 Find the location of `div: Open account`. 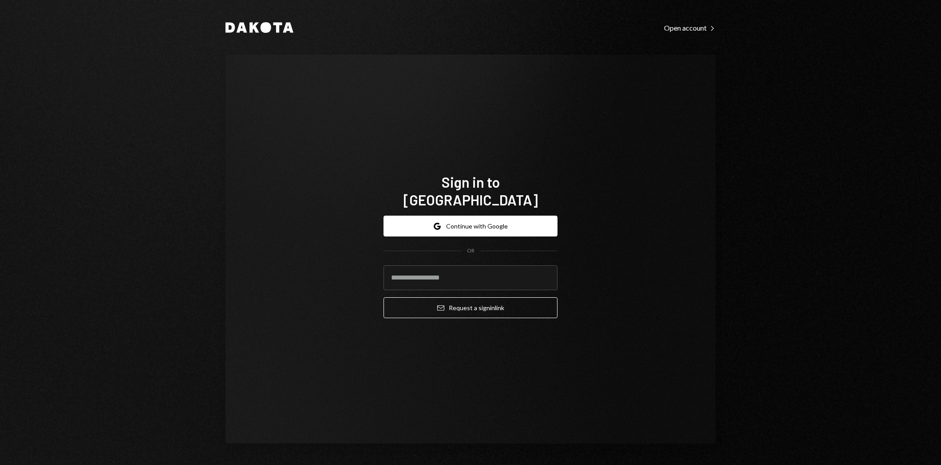

div: Open account is located at coordinates (690, 28).